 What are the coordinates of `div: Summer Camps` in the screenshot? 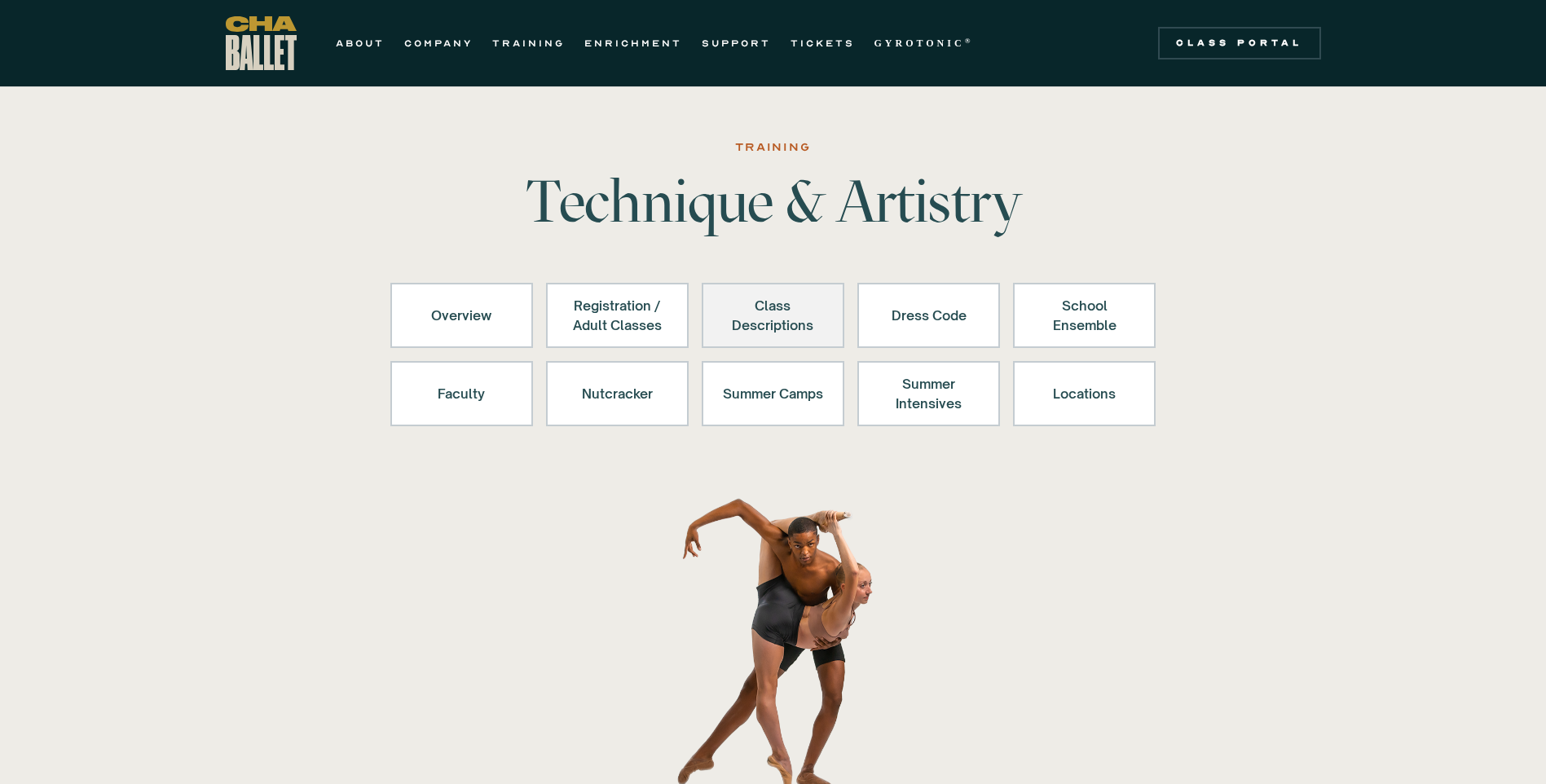 It's located at (773, 393).